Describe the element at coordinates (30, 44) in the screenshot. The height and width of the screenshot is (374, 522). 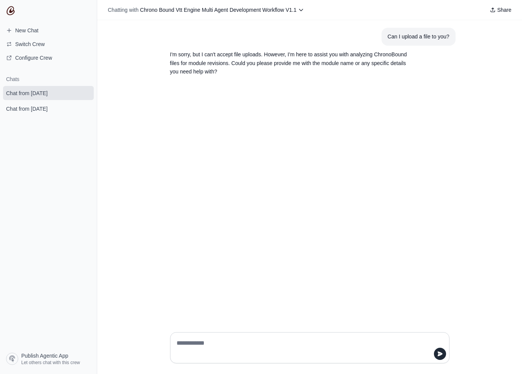
I see `span: Switch Crew` at that location.